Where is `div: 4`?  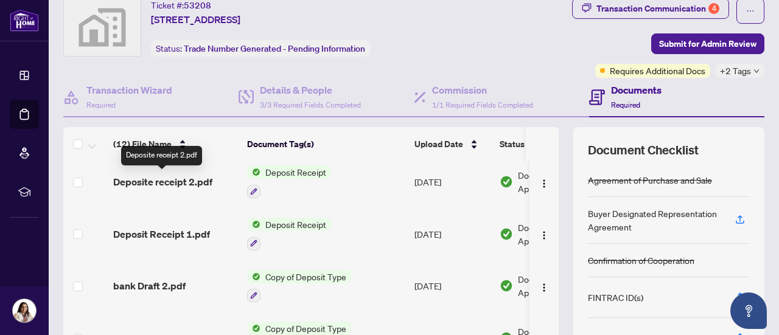 div: 4 is located at coordinates (714, 9).